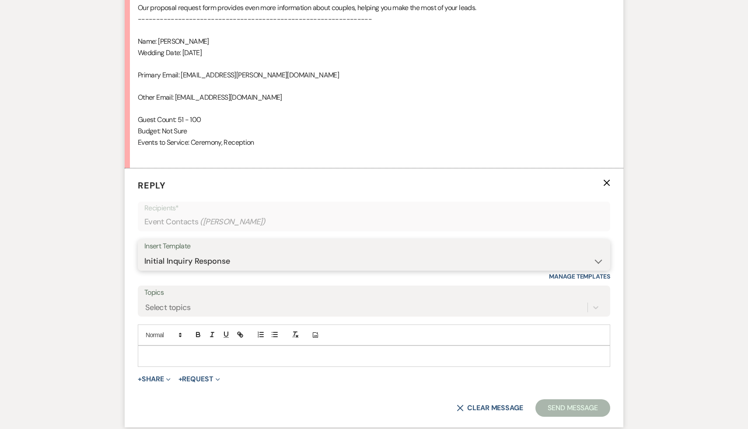 Image resolution: width=748 pixels, height=429 pixels. I want to click on span: Reply, so click(152, 185).